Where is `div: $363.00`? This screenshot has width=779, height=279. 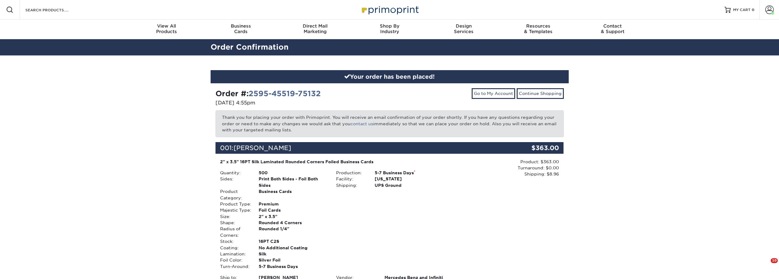 div: $363.00 is located at coordinates (535, 148).